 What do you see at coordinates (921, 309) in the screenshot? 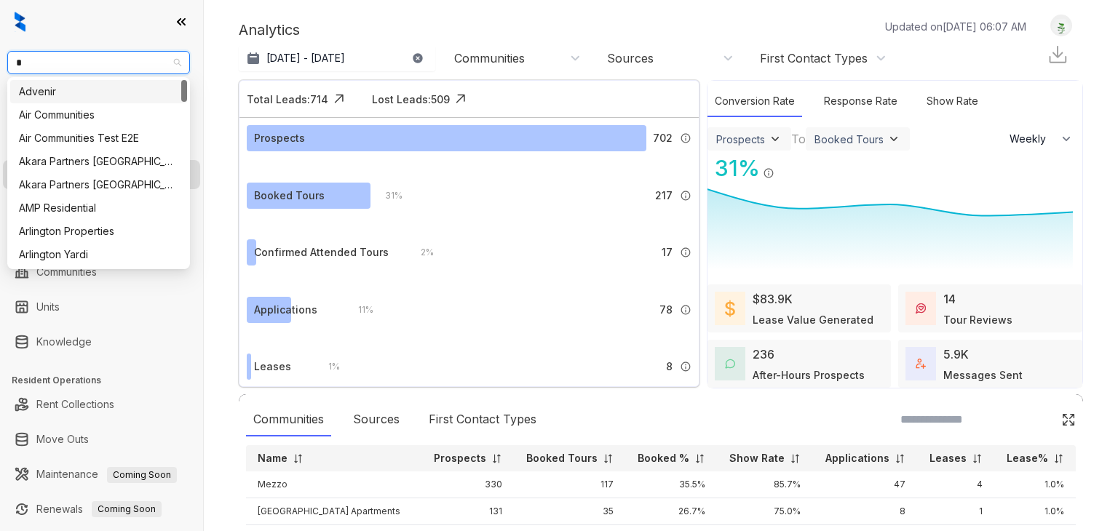
I see `img: TourReviews` at bounding box center [921, 309].